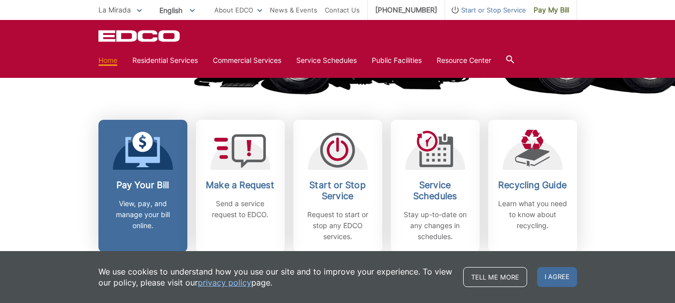  I want to click on span: English, so click(177, 10).